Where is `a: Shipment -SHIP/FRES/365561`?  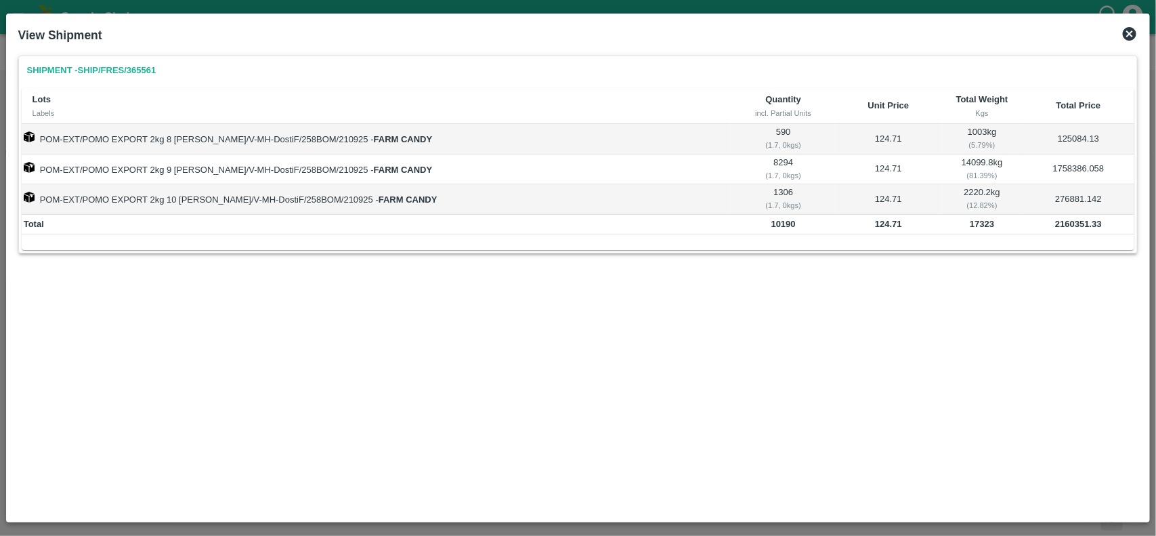 a: Shipment -SHIP/FRES/365561 is located at coordinates (91, 70).